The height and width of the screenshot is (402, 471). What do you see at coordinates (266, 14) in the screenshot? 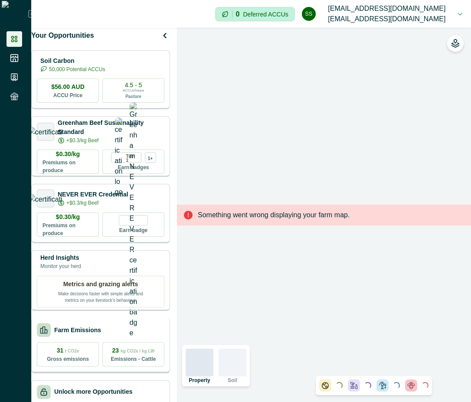
I see `p: Deferred ACCUs` at bounding box center [266, 14].